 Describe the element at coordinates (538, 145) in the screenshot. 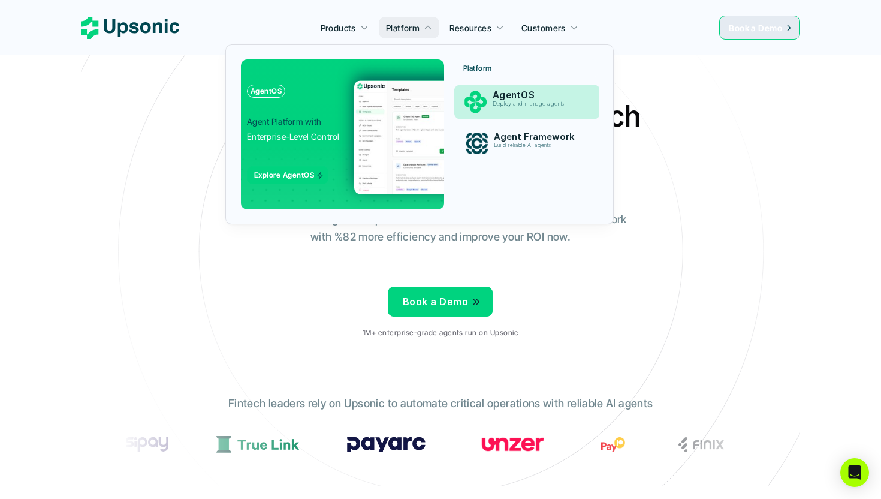

I see `p: Build reliable AI agents` at that location.